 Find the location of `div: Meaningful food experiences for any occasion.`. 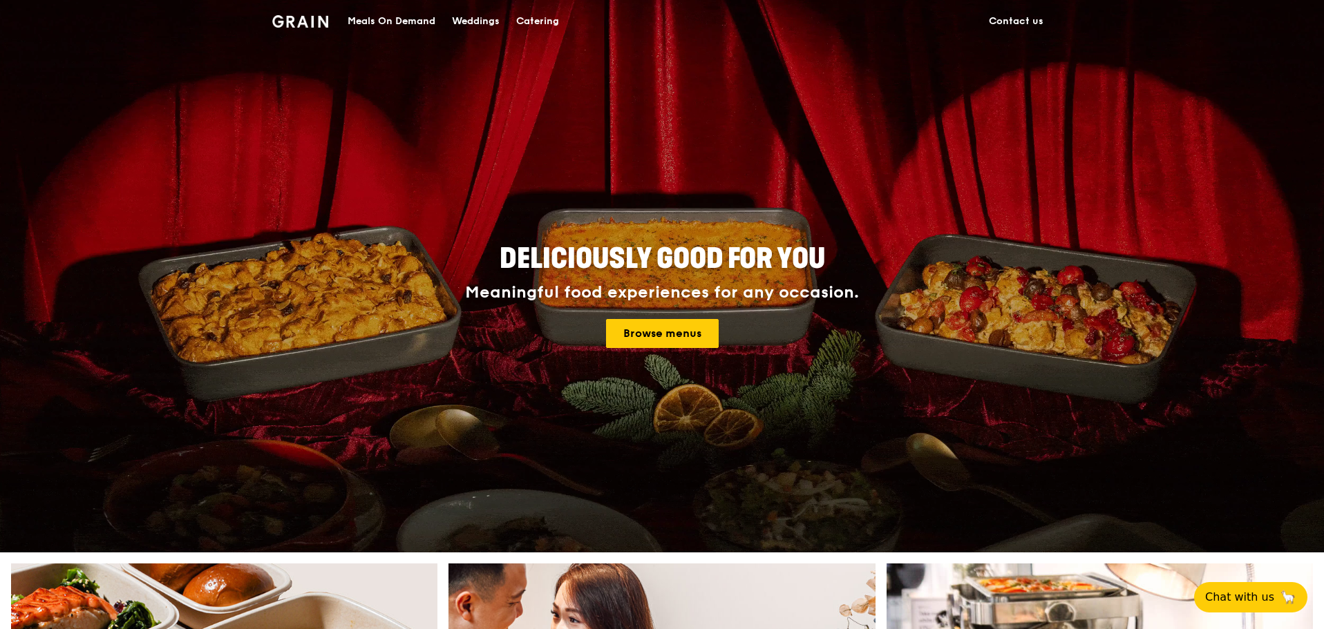

div: Meaningful food experiences for any occasion. is located at coordinates (662, 293).